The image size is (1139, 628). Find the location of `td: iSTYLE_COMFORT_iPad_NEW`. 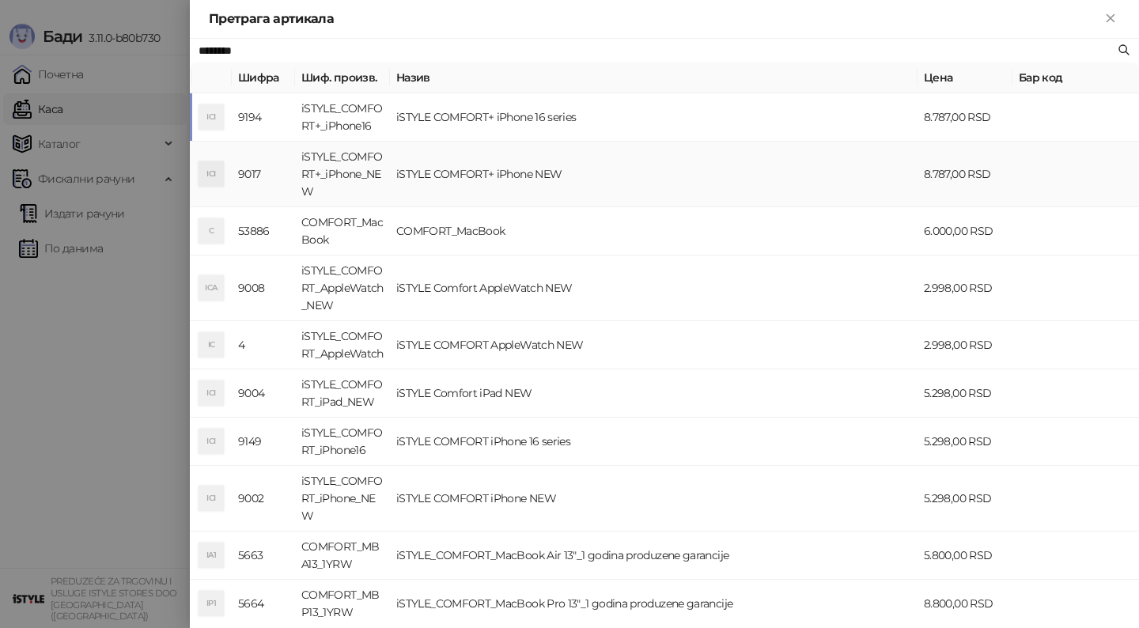

td: iSTYLE_COMFORT_iPad_NEW is located at coordinates (343, 393).